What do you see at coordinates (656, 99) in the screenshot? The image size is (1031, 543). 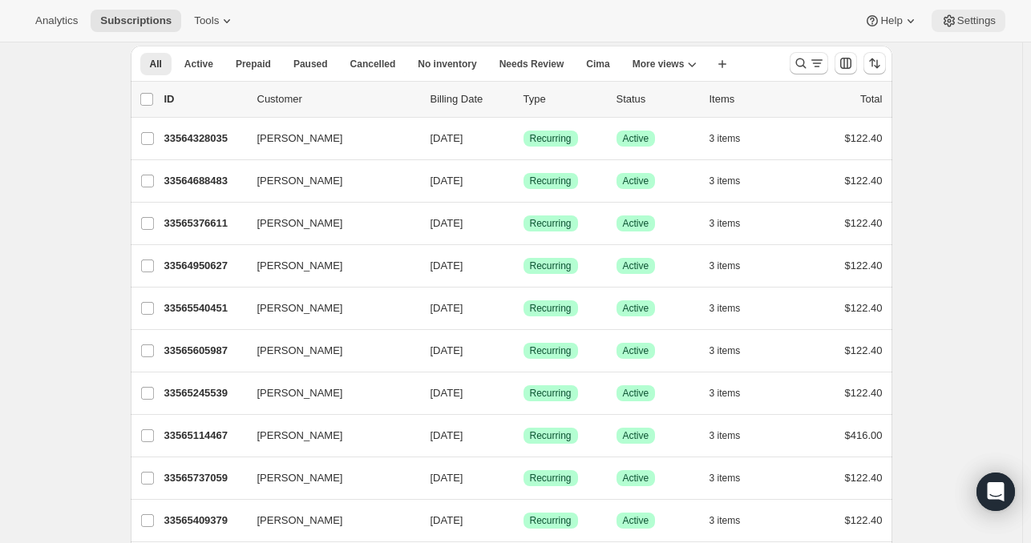 I see `p: Status` at bounding box center [656, 99].